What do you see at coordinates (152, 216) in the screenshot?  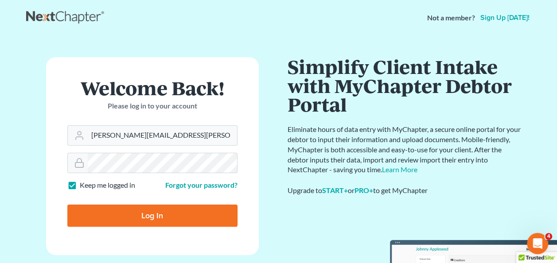 I see `input: Log In` at bounding box center [152, 216].